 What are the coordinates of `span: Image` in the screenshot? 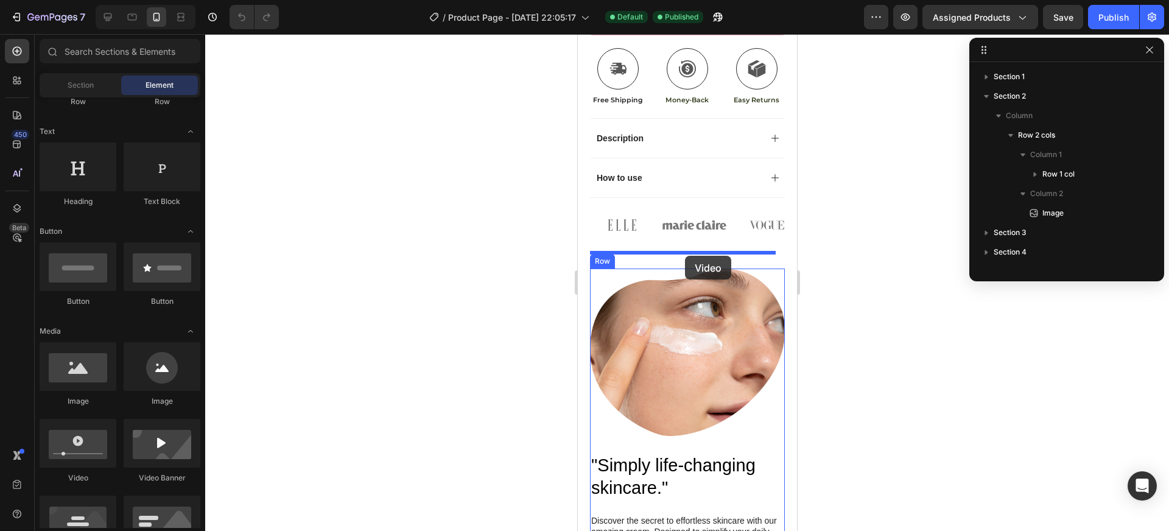 It's located at (1053, 213).